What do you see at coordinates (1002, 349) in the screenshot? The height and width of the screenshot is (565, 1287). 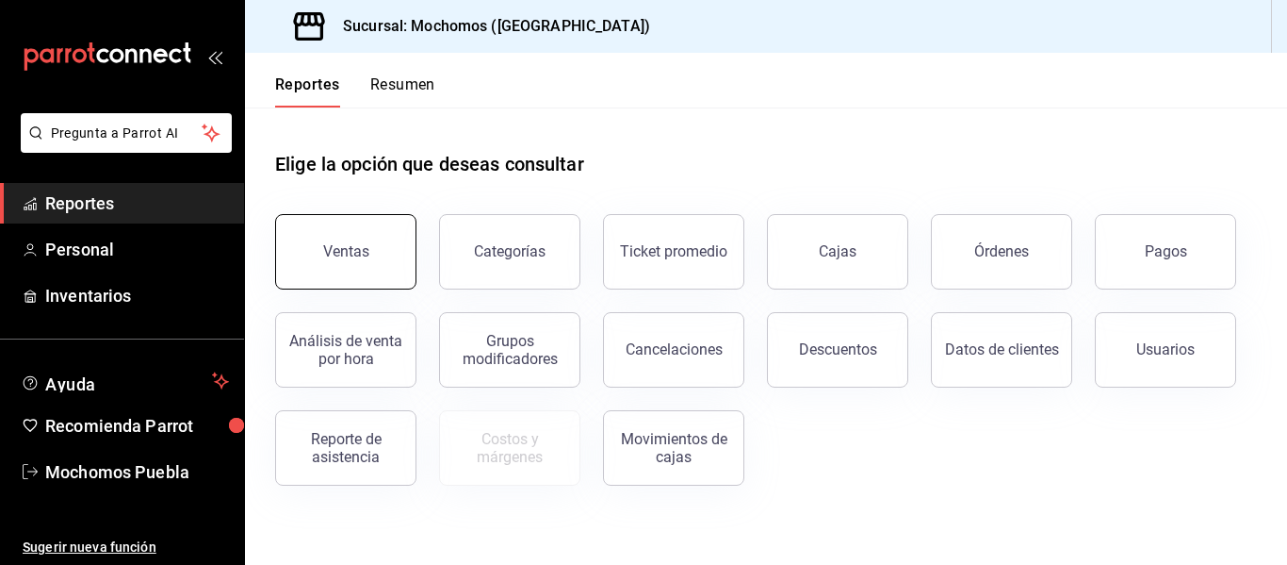 I see `div: Datos de clientes` at bounding box center [1002, 349].